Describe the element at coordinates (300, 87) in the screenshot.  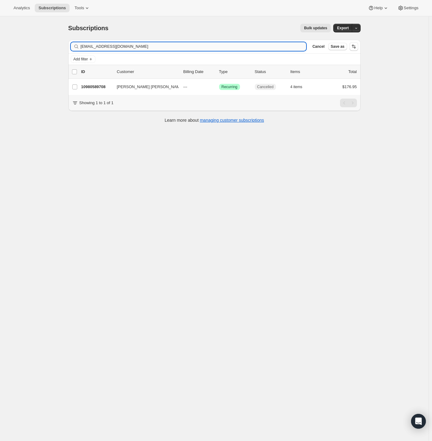
I see `button: 4 items` at that location.